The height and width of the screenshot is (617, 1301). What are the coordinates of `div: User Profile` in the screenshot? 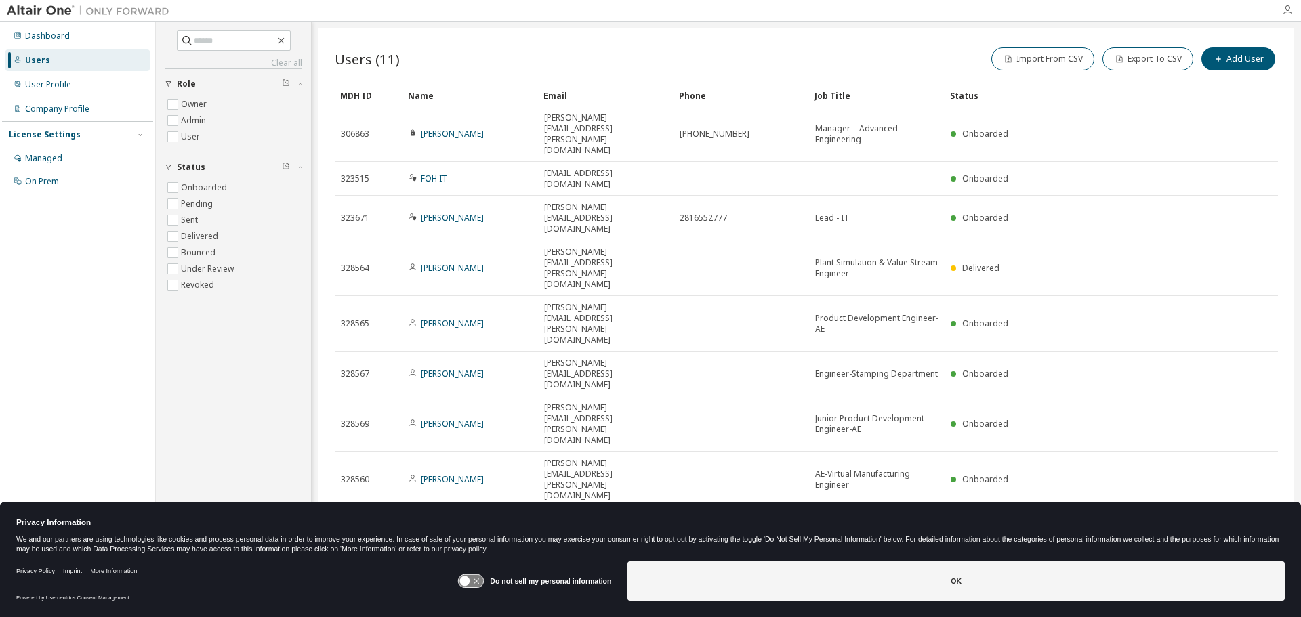 It's located at (48, 85).